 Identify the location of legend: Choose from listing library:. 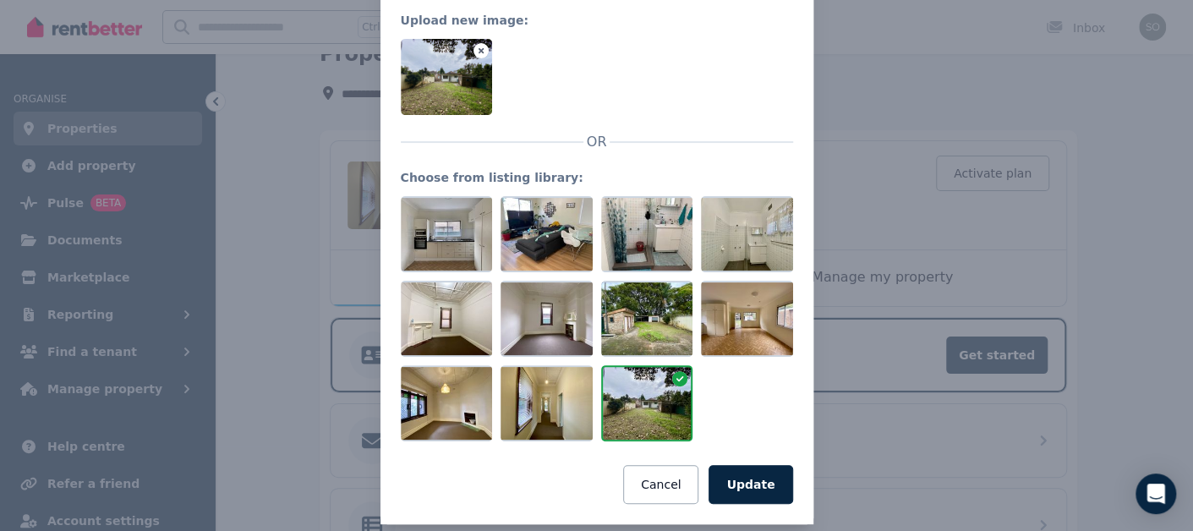
(597, 178).